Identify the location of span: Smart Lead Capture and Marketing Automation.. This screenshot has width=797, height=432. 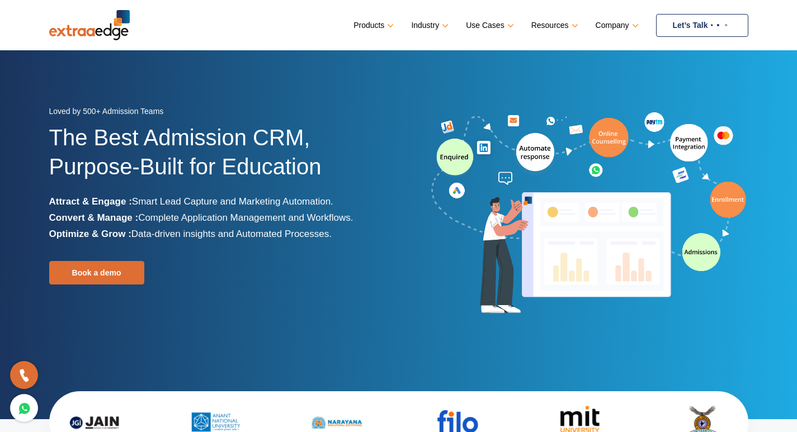
(233, 201).